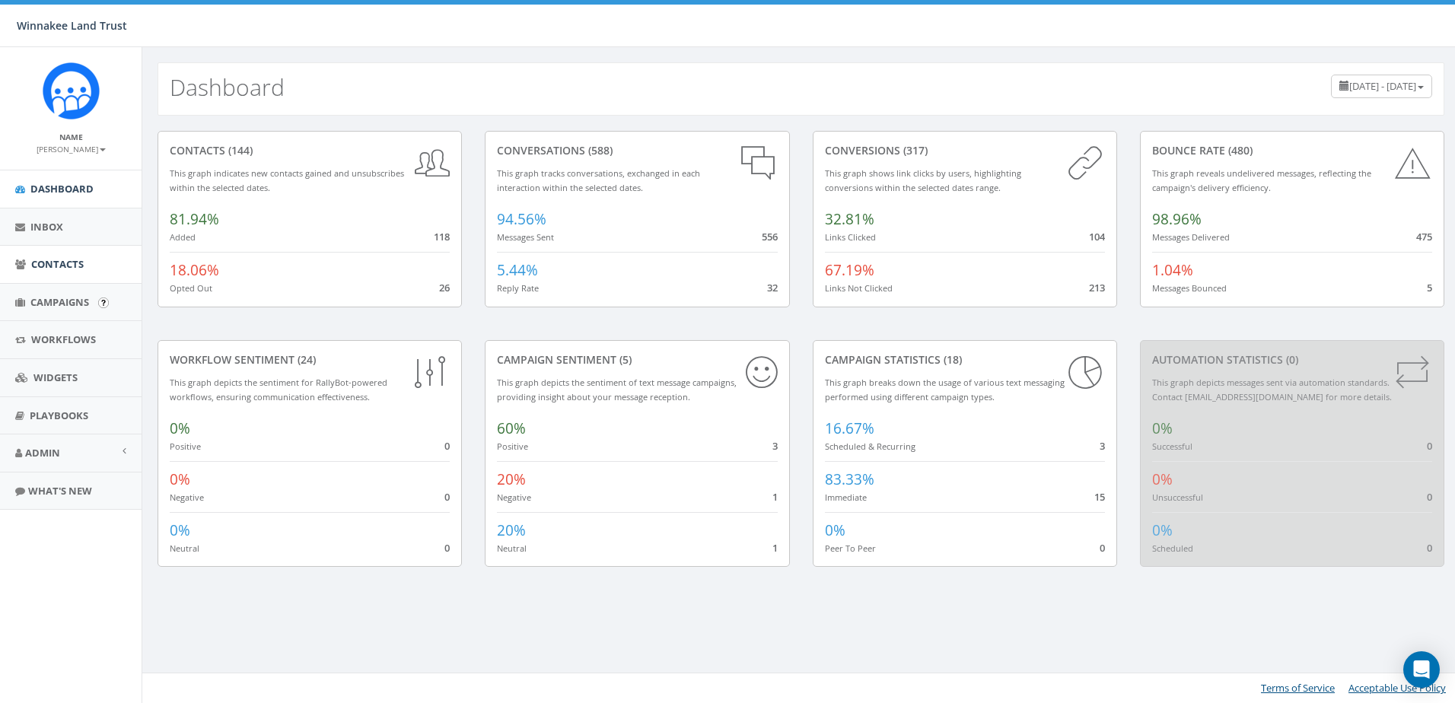 Image resolution: width=1455 pixels, height=703 pixels. Describe the element at coordinates (849, 479) in the screenshot. I see `span: 83.33%` at that location.